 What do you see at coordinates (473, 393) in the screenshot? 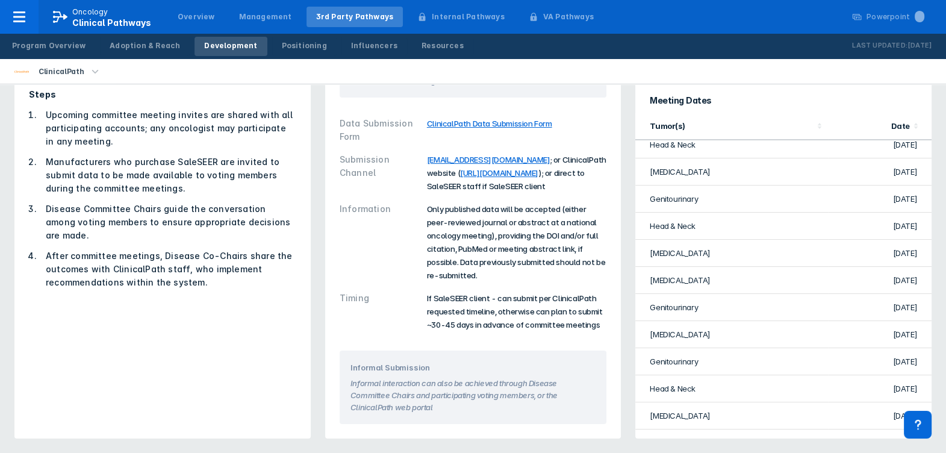
I see `section: Informal interaction can also be achieved through Disease Committee Chairs and participating voti...` at bounding box center [473, 393].